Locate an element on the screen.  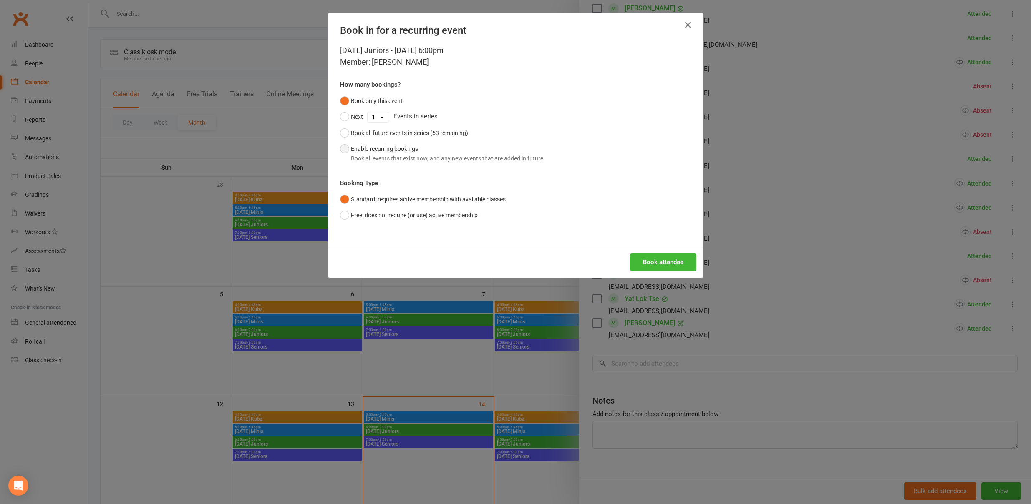
h4: Book in for a recurring event is located at coordinates (516, 30).